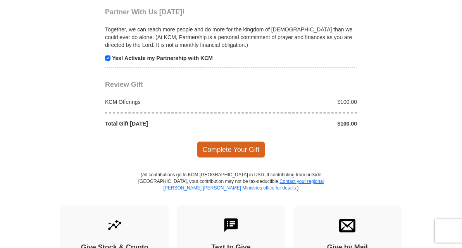 This screenshot has width=462, height=248. Describe the element at coordinates (231, 150) in the screenshot. I see `span: Complete Your Gift` at that location.